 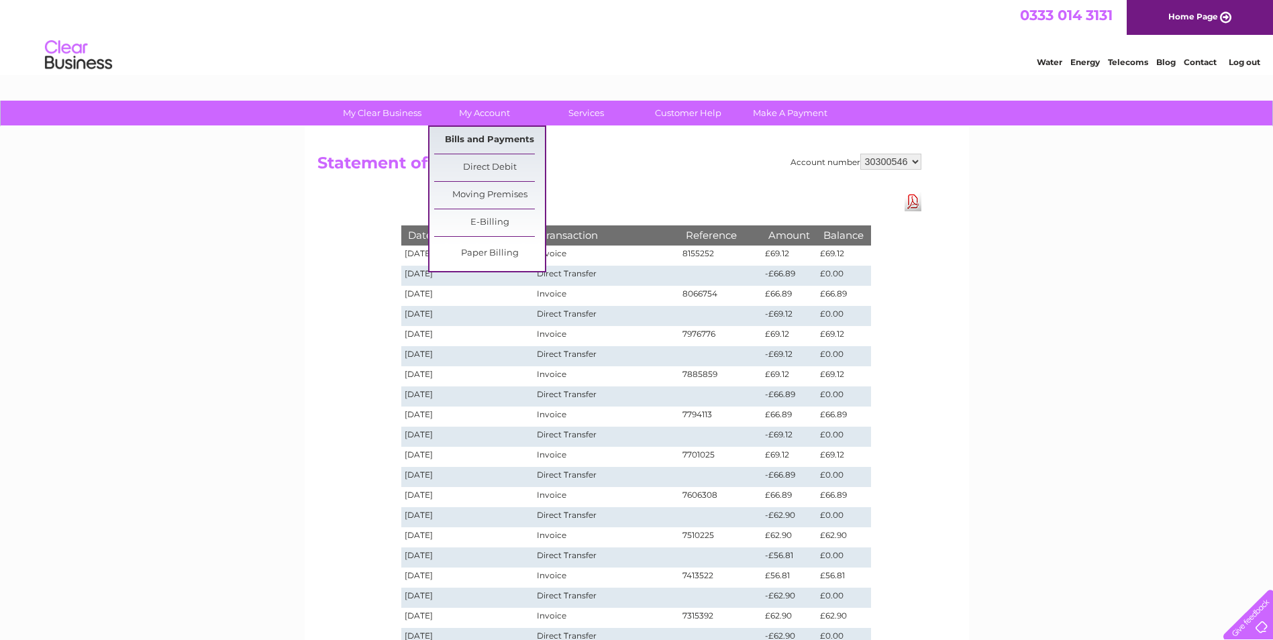 I want to click on td: 7794113, so click(x=721, y=417).